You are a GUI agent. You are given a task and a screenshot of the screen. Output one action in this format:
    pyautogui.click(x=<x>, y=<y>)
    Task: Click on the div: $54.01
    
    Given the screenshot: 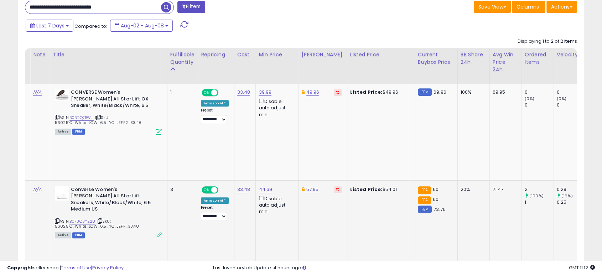 What is the action you would take?
    pyautogui.click(x=380, y=189)
    